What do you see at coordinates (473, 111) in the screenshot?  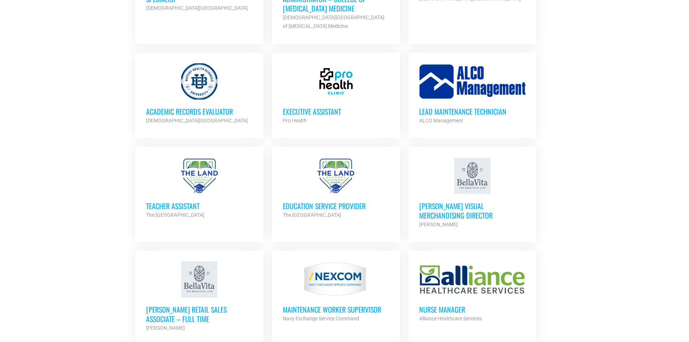 I see `h3: Lead Maintenance Technician` at bounding box center [473, 111].